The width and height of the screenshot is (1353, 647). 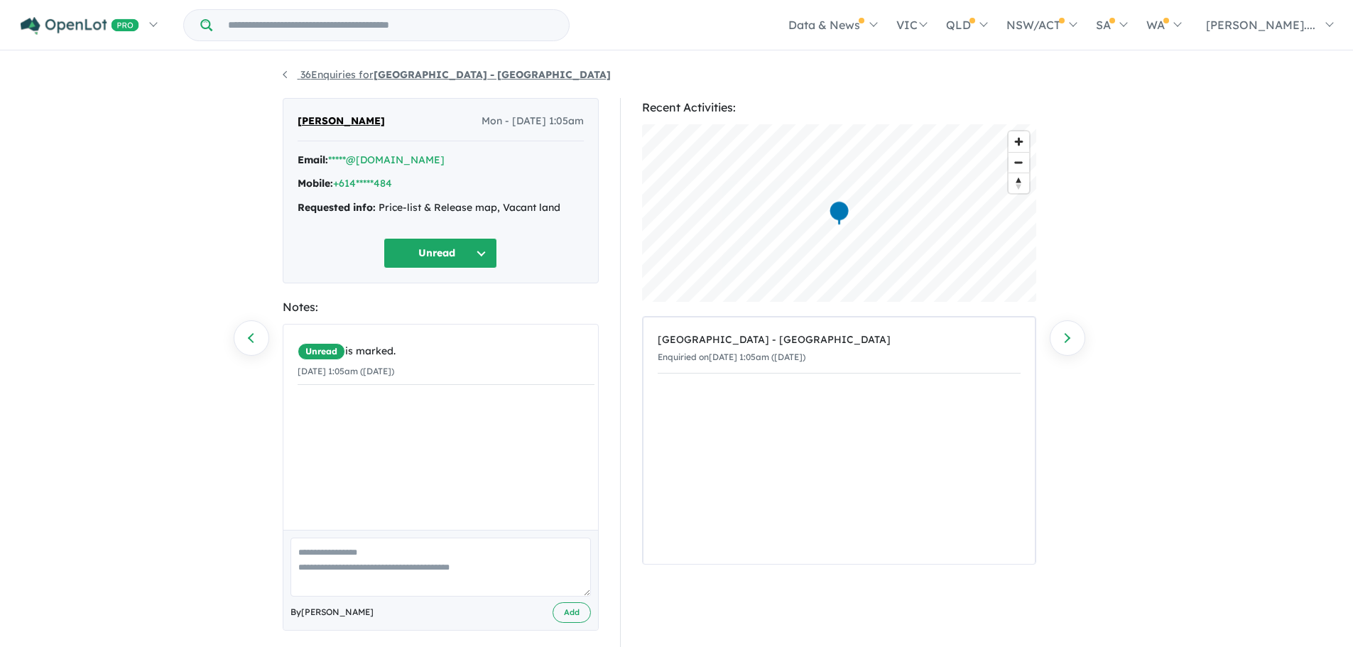 I want to click on span: Unread, so click(x=321, y=351).